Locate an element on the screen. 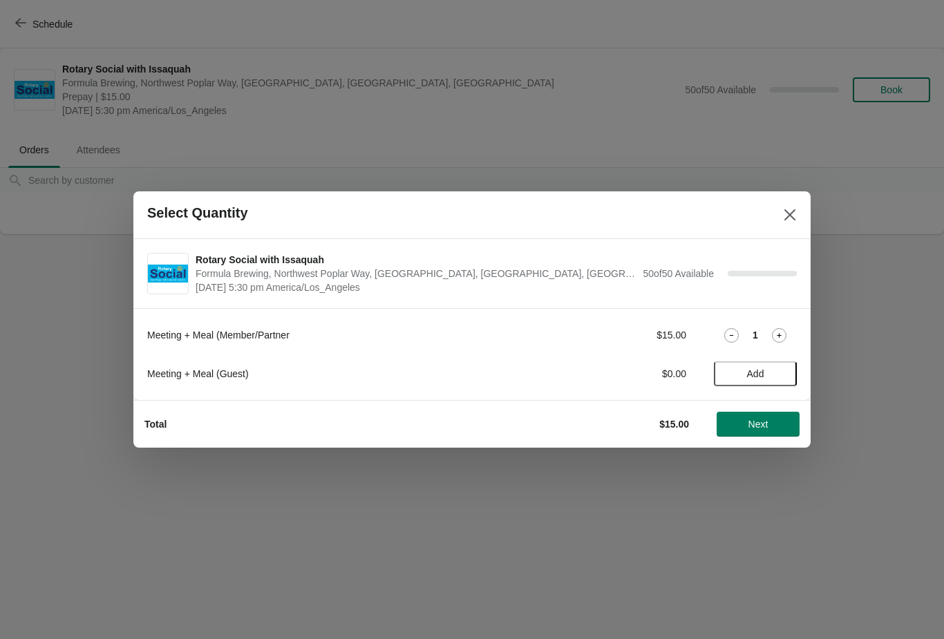 The height and width of the screenshot is (639, 944). button: Next is located at coordinates (758, 424).